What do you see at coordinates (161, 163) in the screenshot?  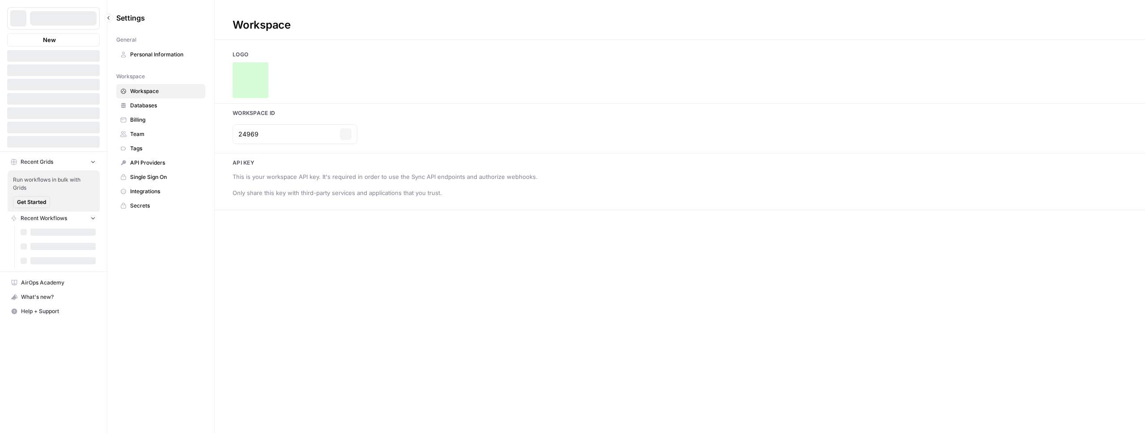 I see `a: API Providers` at bounding box center [161, 163].